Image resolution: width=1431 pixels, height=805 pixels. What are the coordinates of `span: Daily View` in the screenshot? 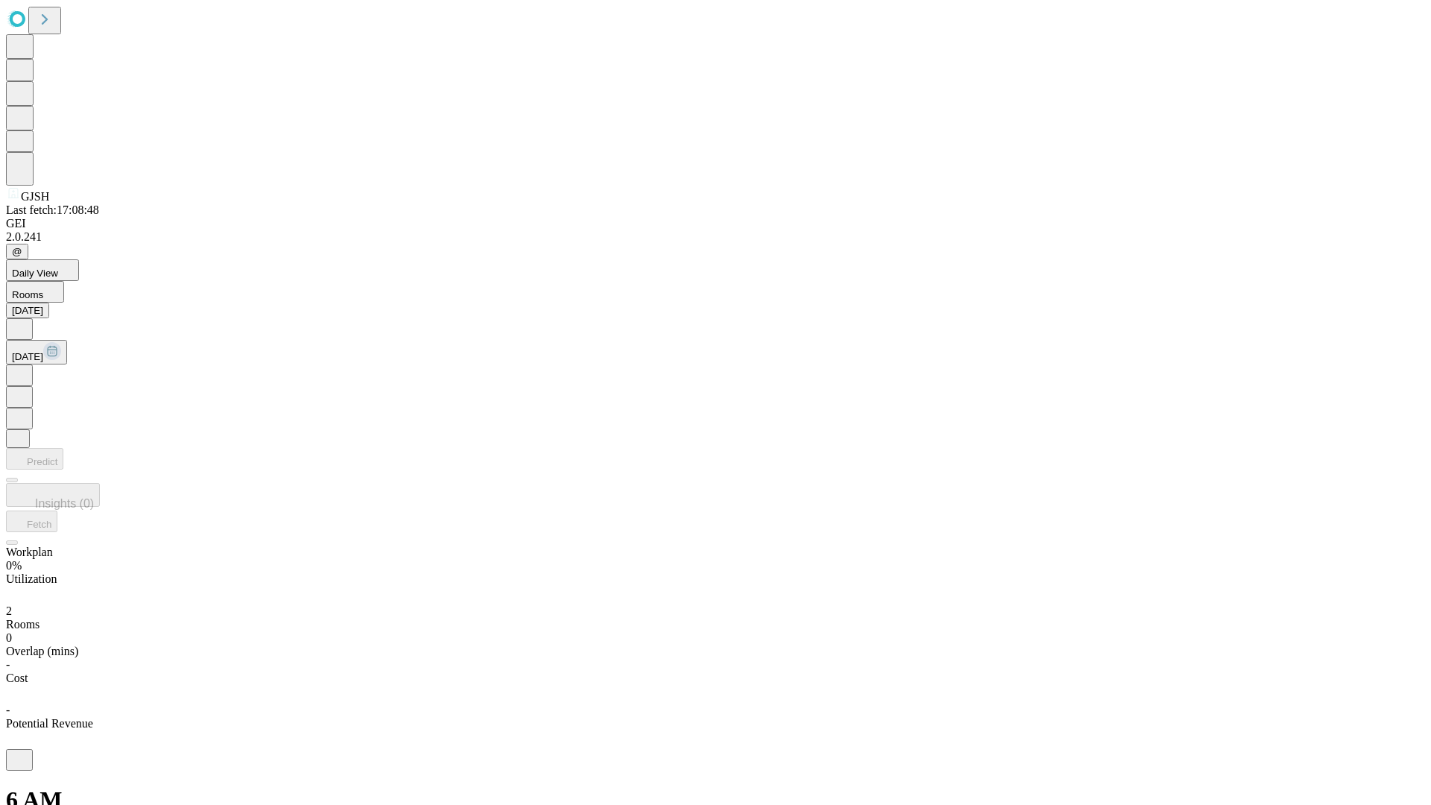 It's located at (35, 273).